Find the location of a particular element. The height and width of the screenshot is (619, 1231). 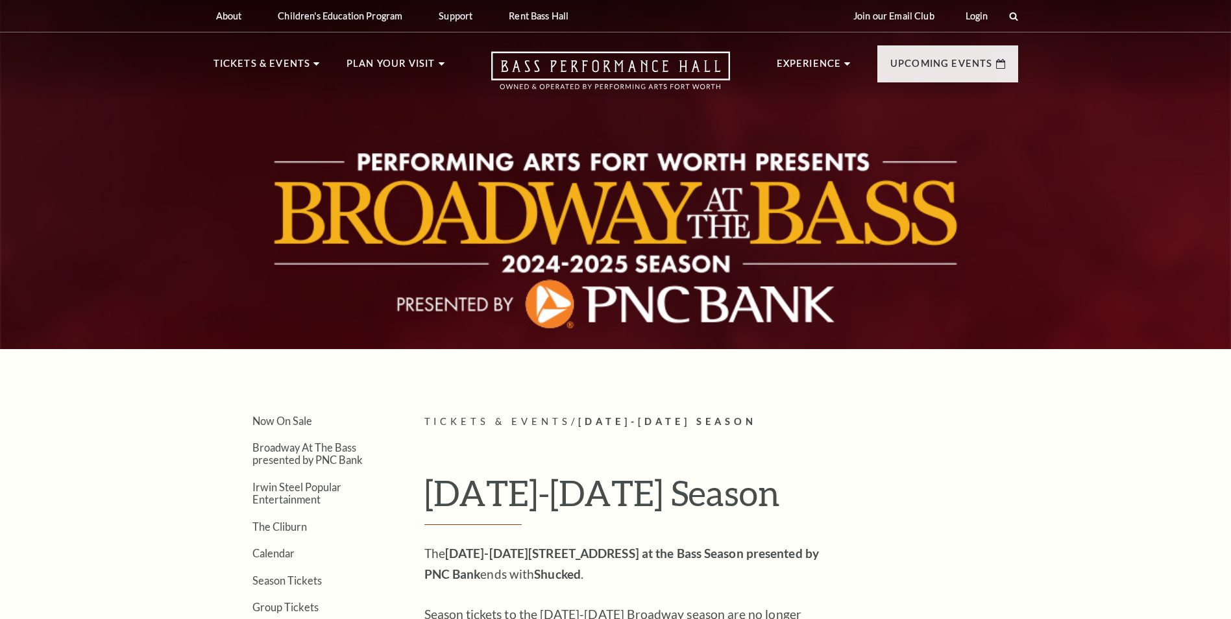

a: Group Tickets is located at coordinates (285, 607).